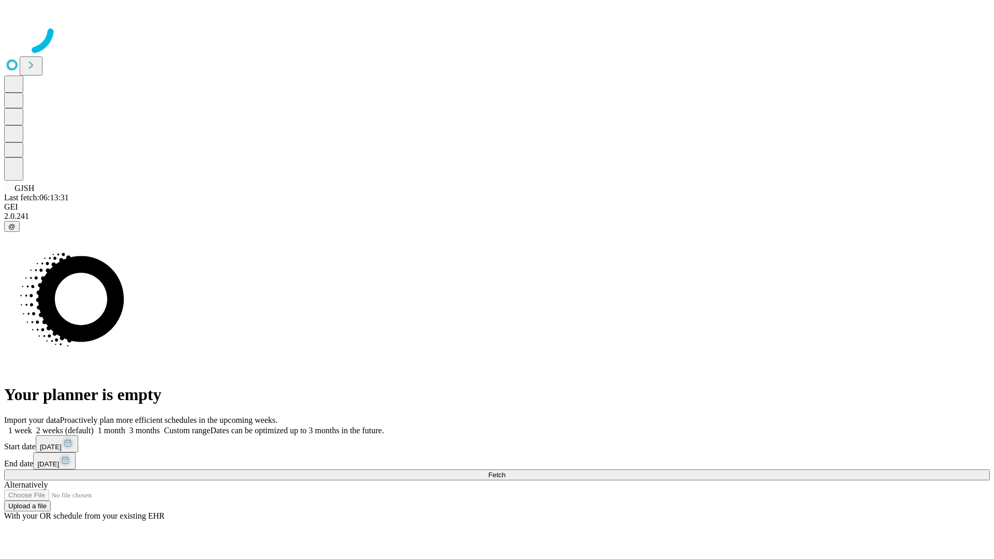  I want to click on span: Alternatively, so click(26, 485).